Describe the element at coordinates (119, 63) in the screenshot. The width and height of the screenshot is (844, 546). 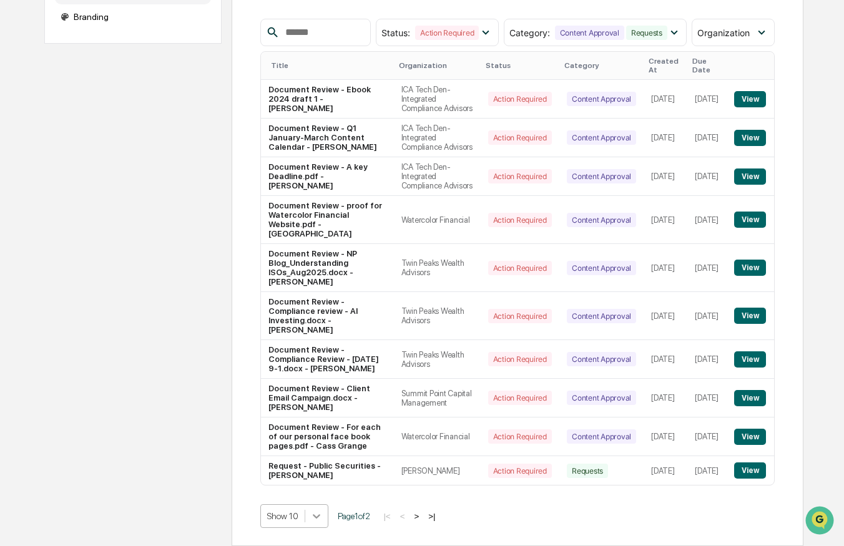
I see `input: Clear` at that location.